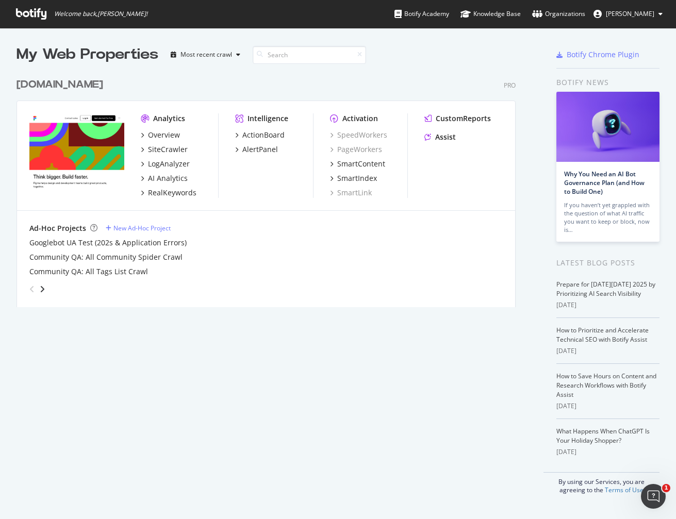 Image resolution: width=676 pixels, height=519 pixels. Describe the element at coordinates (205, 55) in the screenshot. I see `button: Most recent crawl` at that location.